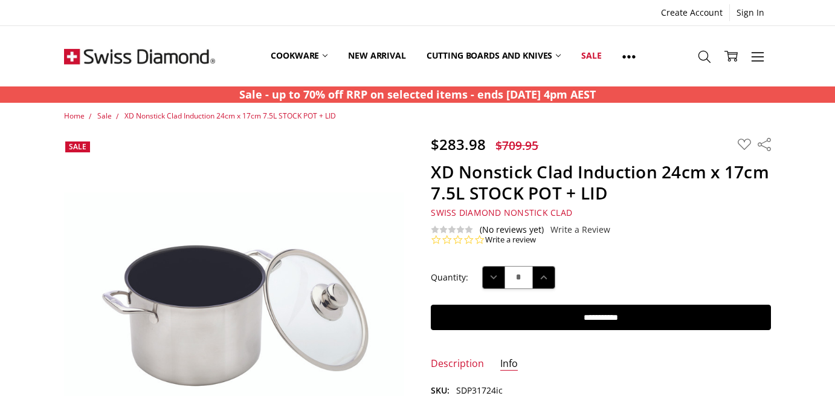  What do you see at coordinates (601, 183) in the screenshot?
I see `h1: XD Nonstick Clad Induction 24cm x 17cm 7.5L STOCK POT + LID` at bounding box center [601, 183].